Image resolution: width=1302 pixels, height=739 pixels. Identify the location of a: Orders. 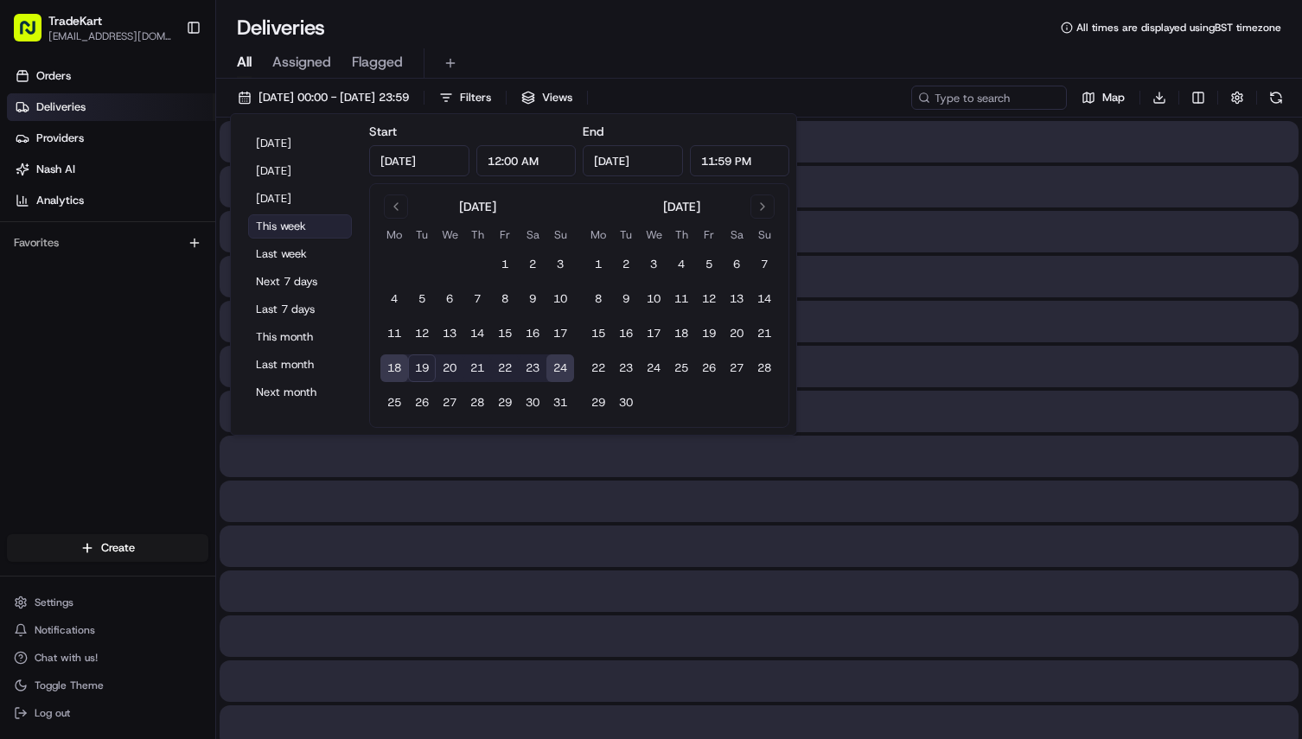
(111, 76).